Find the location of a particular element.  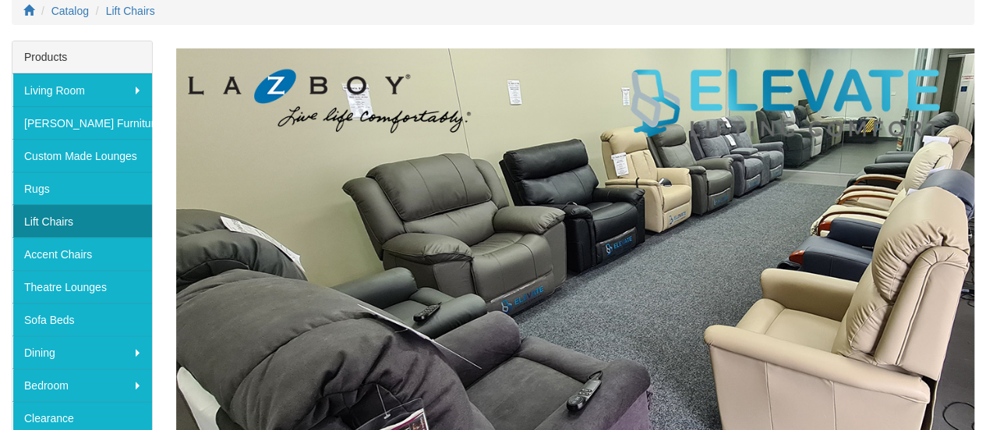

a: Dining is located at coordinates (82, 352).